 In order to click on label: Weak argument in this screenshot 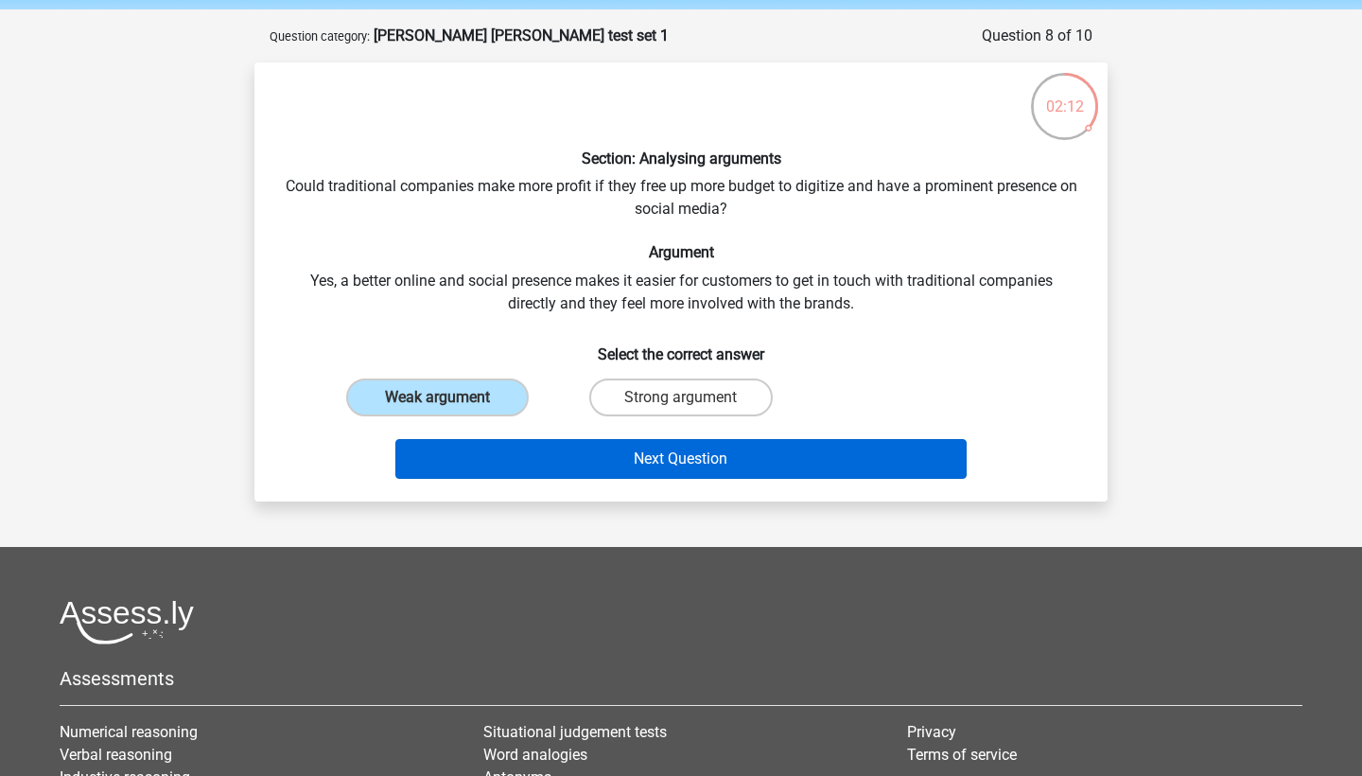, I will do `click(437, 397)`.